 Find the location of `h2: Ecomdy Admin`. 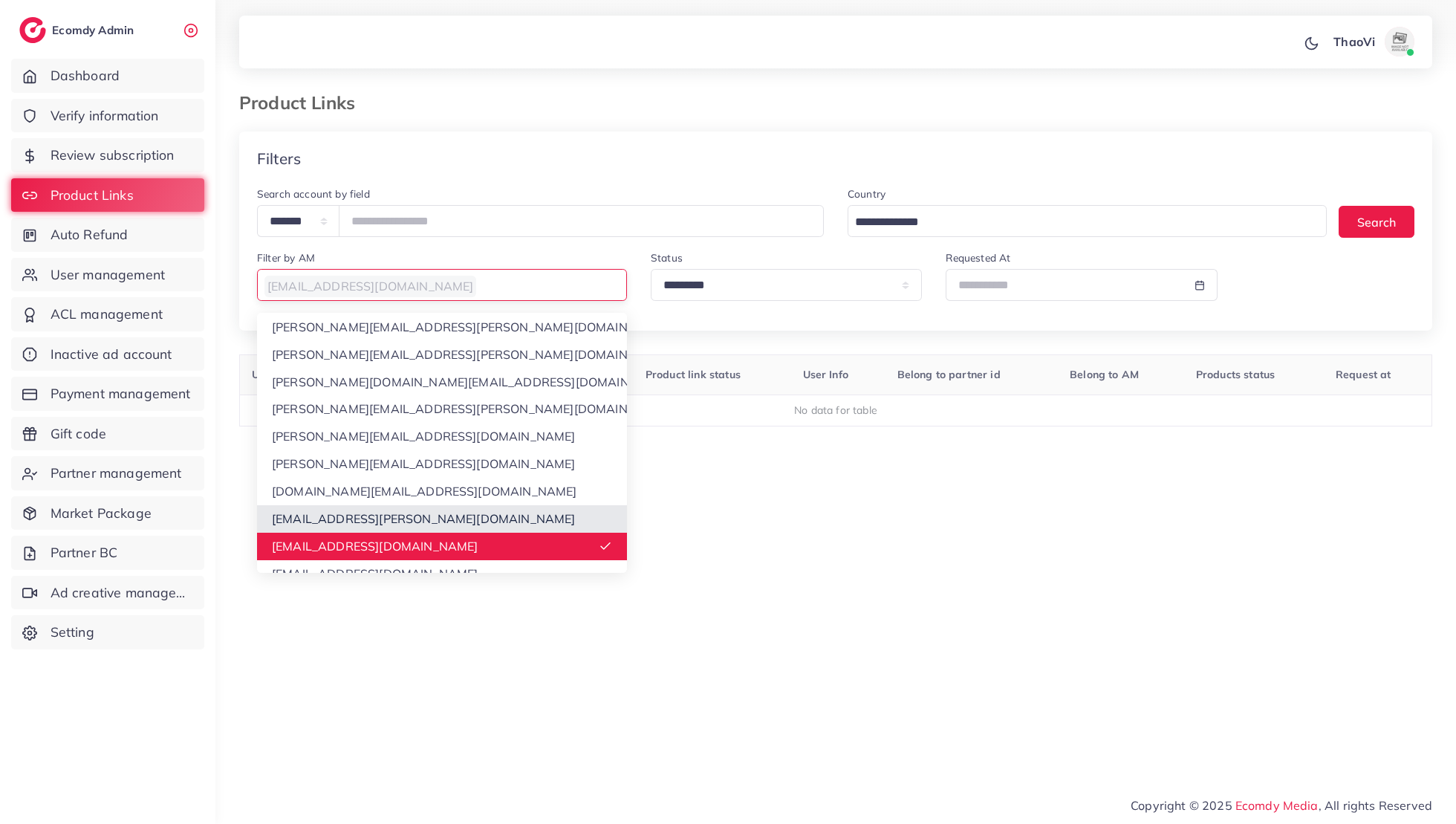

h2: Ecomdy Admin is located at coordinates (95, 29).